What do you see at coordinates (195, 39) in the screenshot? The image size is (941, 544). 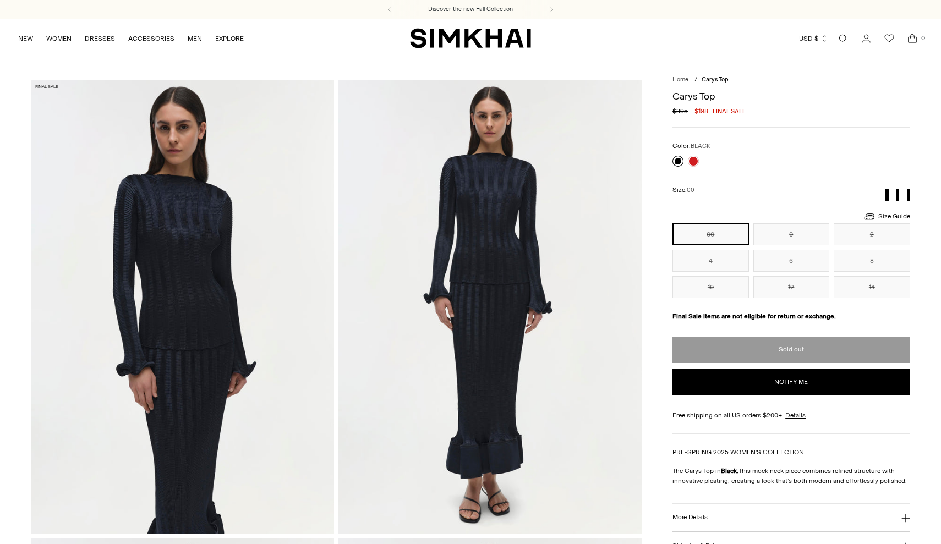 I see `a: MEN` at bounding box center [195, 39].